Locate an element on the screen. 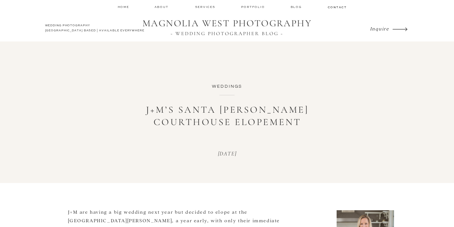 The width and height of the screenshot is (454, 227). nav: Blog is located at coordinates (297, 7).